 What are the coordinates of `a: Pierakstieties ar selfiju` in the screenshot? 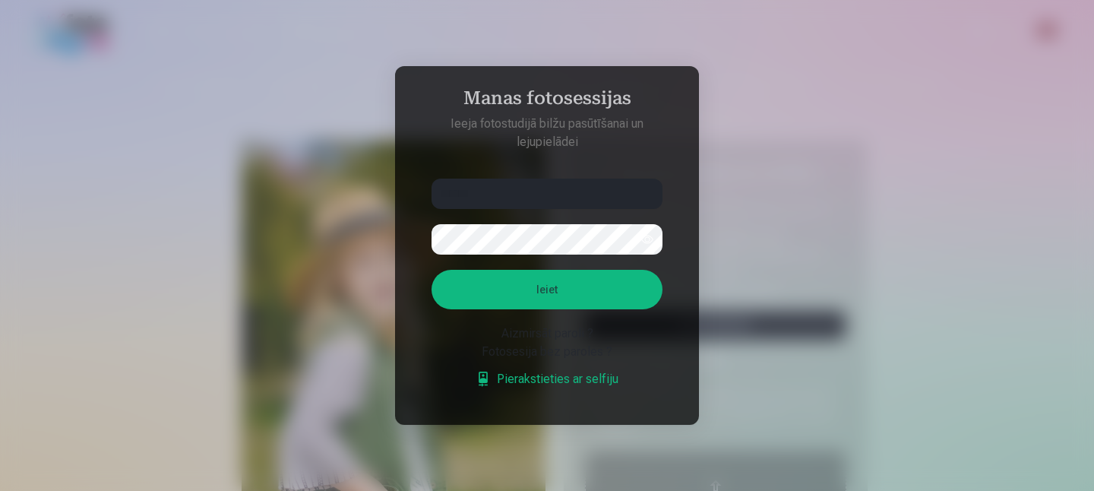 It's located at (547, 379).